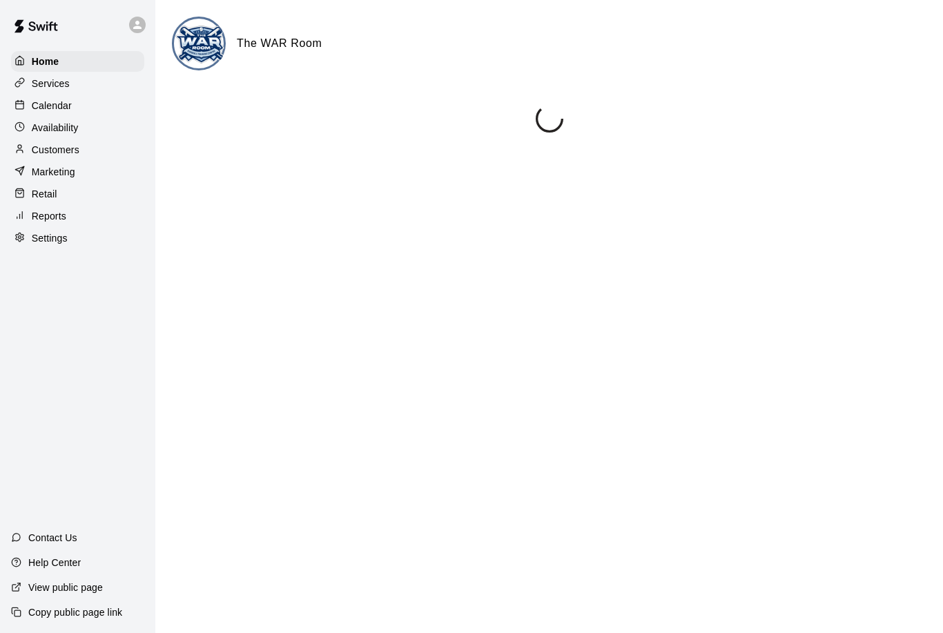 This screenshot has height=633, width=943. Describe the element at coordinates (44, 194) in the screenshot. I see `p: Retail` at that location.